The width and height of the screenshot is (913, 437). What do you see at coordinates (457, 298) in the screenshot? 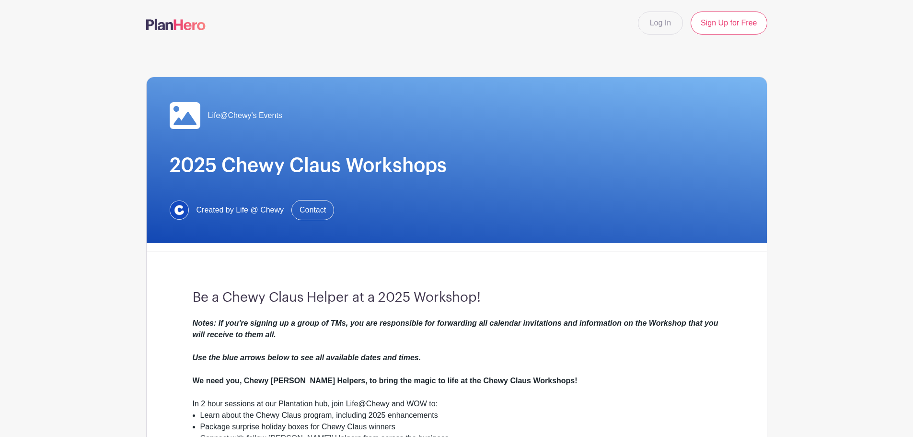
I see `h3: Be a Chewy Claus Helper at a 2025 Workshop!` at bounding box center [457, 298].